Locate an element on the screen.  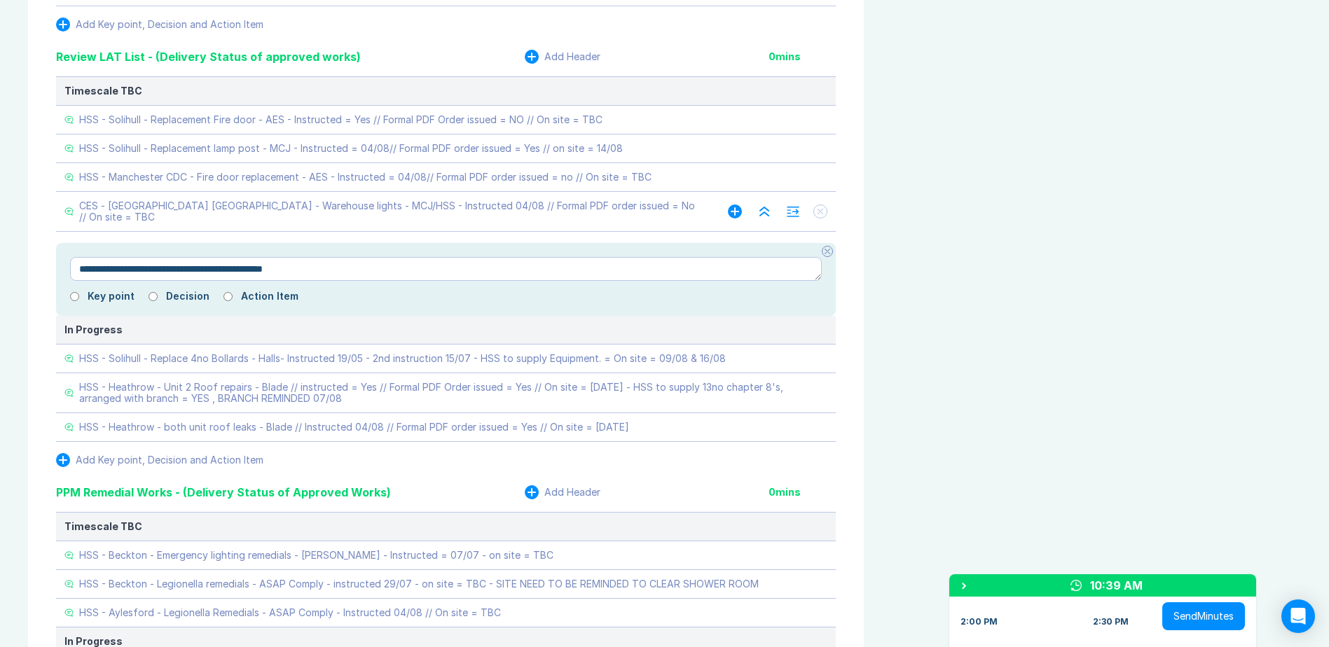
div: HSS - Beckton - Legionella remedials - ASAP Comply - instructed 29/07 - on site = TBC - SITE NEED... is located at coordinates (419, 584).